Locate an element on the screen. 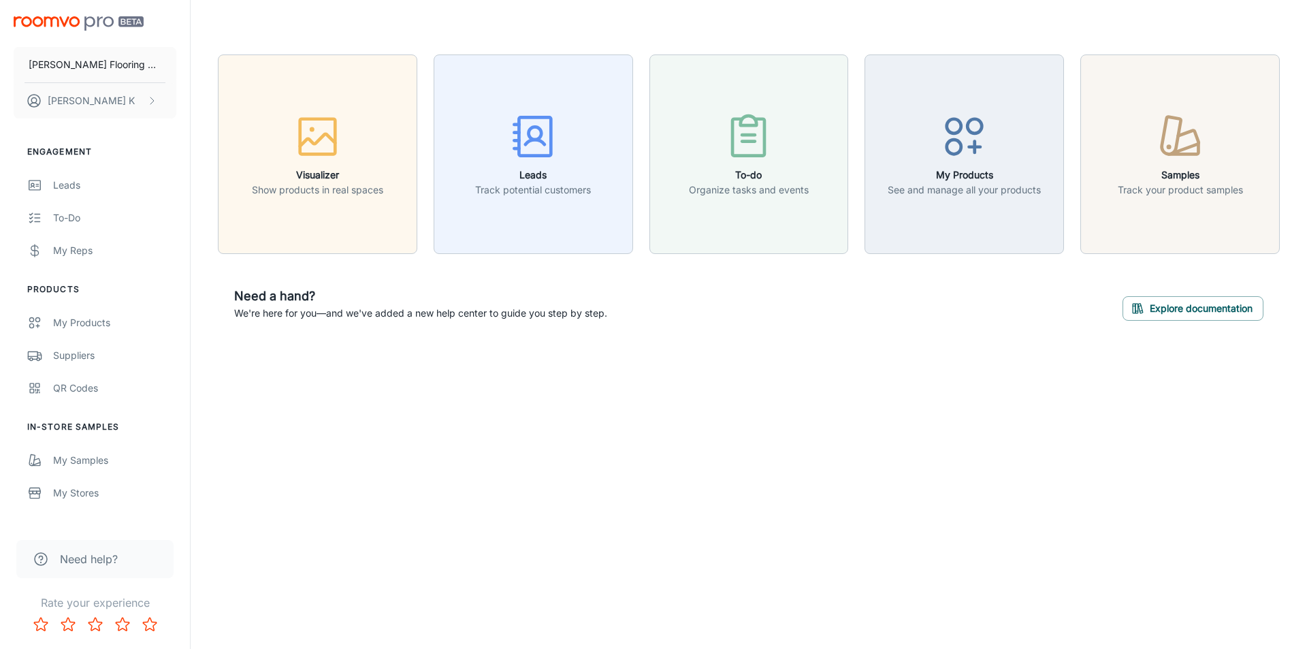  a: My ProductsSee and manage all your products is located at coordinates (964, 153).